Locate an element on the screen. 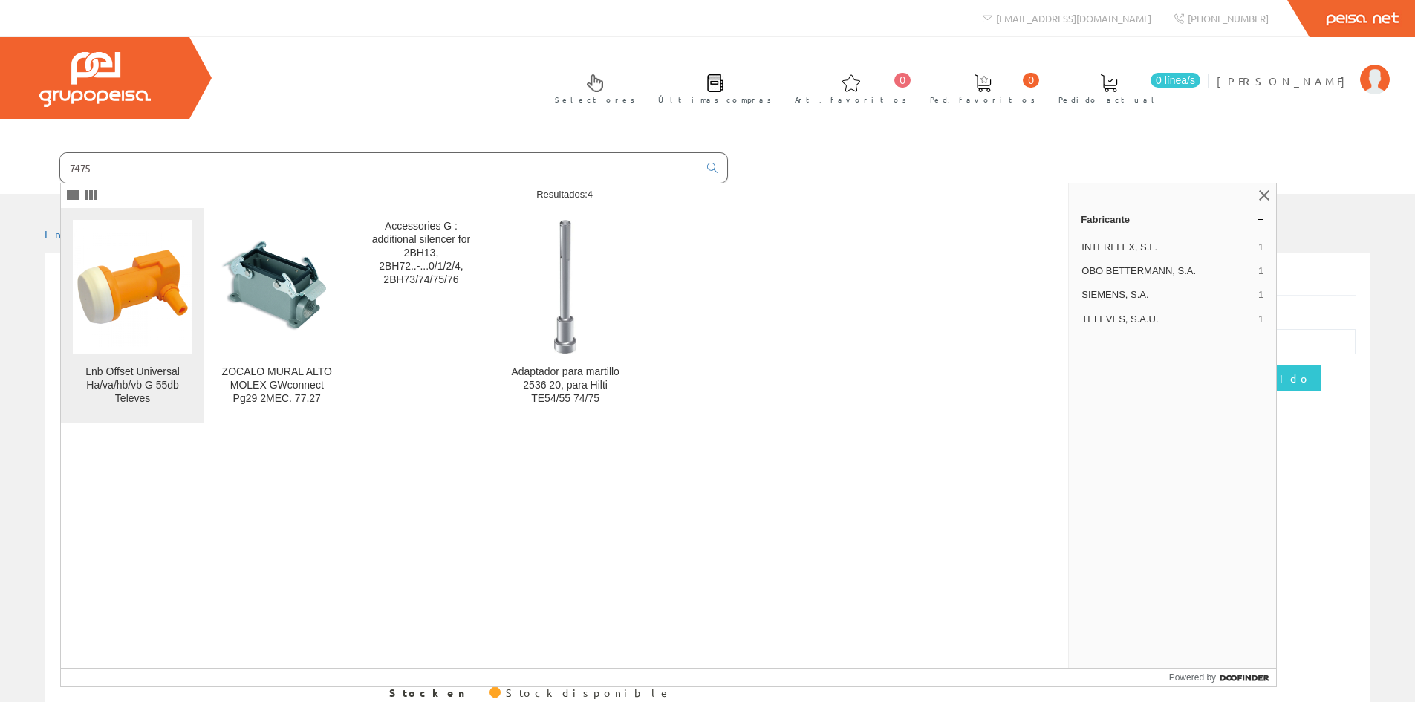 This screenshot has height=702, width=1415. a: Lnb Offset Universal Ha/va/hb/vb G 55db Televes Lnb Offset Universal Ha/va/hb/vb G 55db Televes is located at coordinates (132, 315).